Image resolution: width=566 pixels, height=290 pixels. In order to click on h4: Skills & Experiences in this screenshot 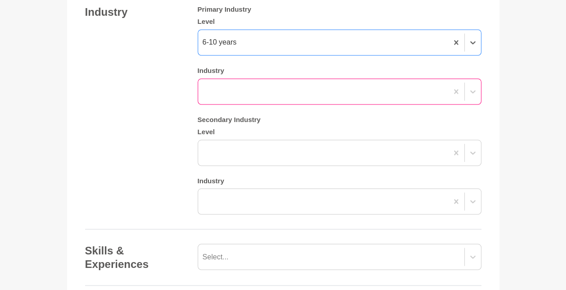, I will do `click(132, 257)`.